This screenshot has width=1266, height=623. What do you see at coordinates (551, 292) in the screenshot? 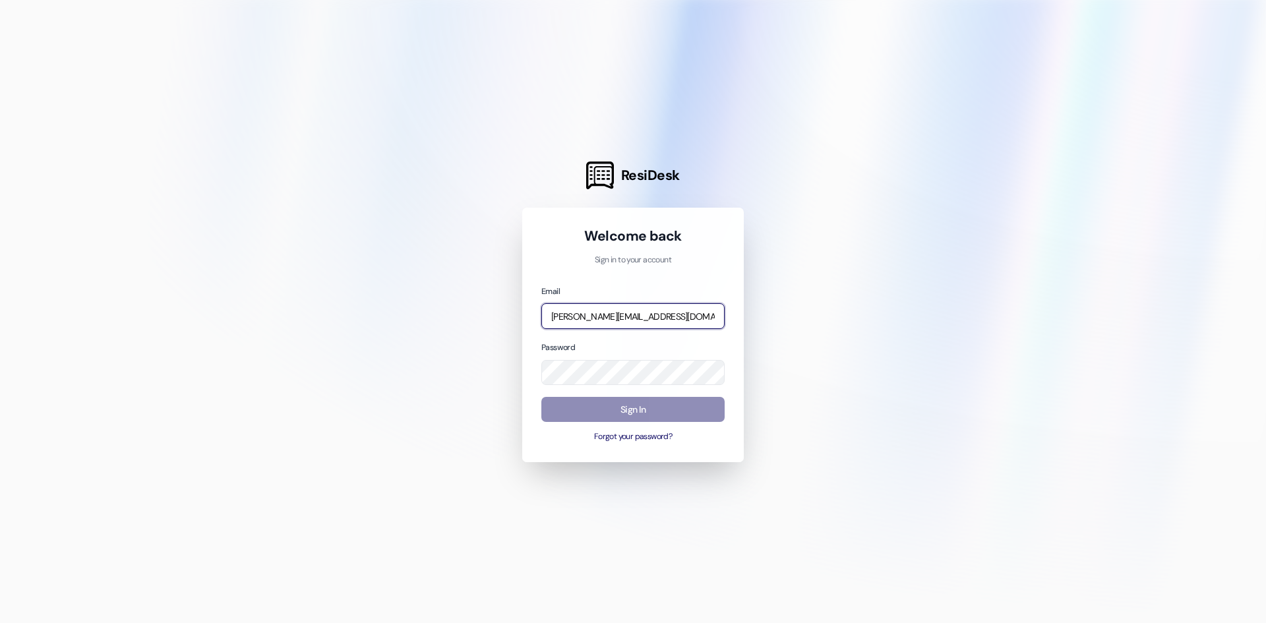
I see `label: Email` at bounding box center [551, 292].